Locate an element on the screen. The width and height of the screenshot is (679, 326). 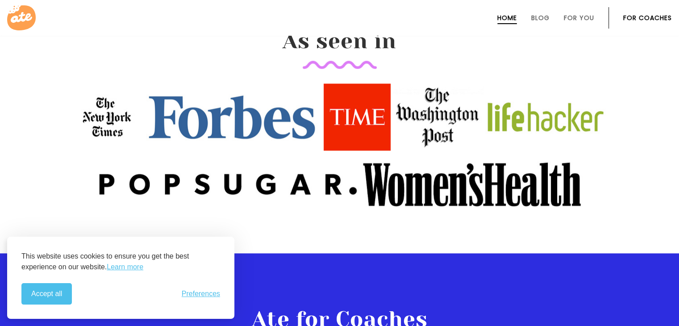
img: logo_asseenin_wpost.jpg is located at coordinates (438, 117).